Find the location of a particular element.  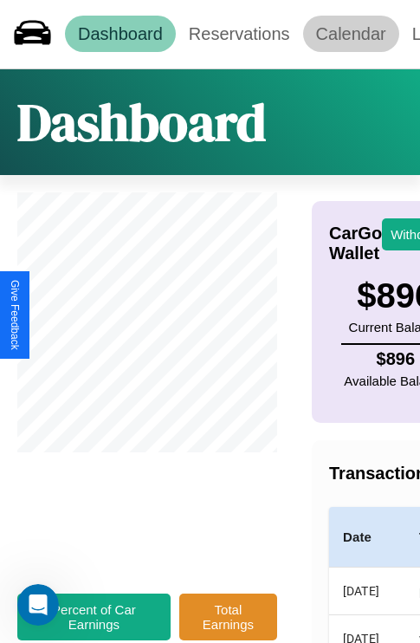

a: Reservations is located at coordinates (239, 34).